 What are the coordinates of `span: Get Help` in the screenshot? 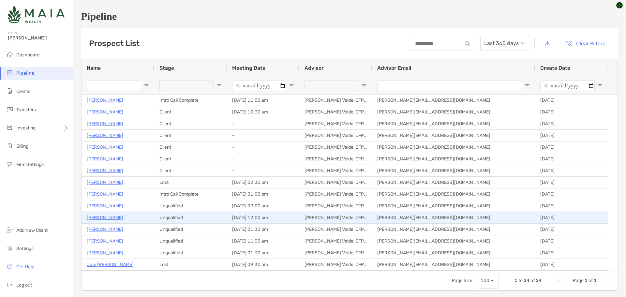 It's located at (25, 267).